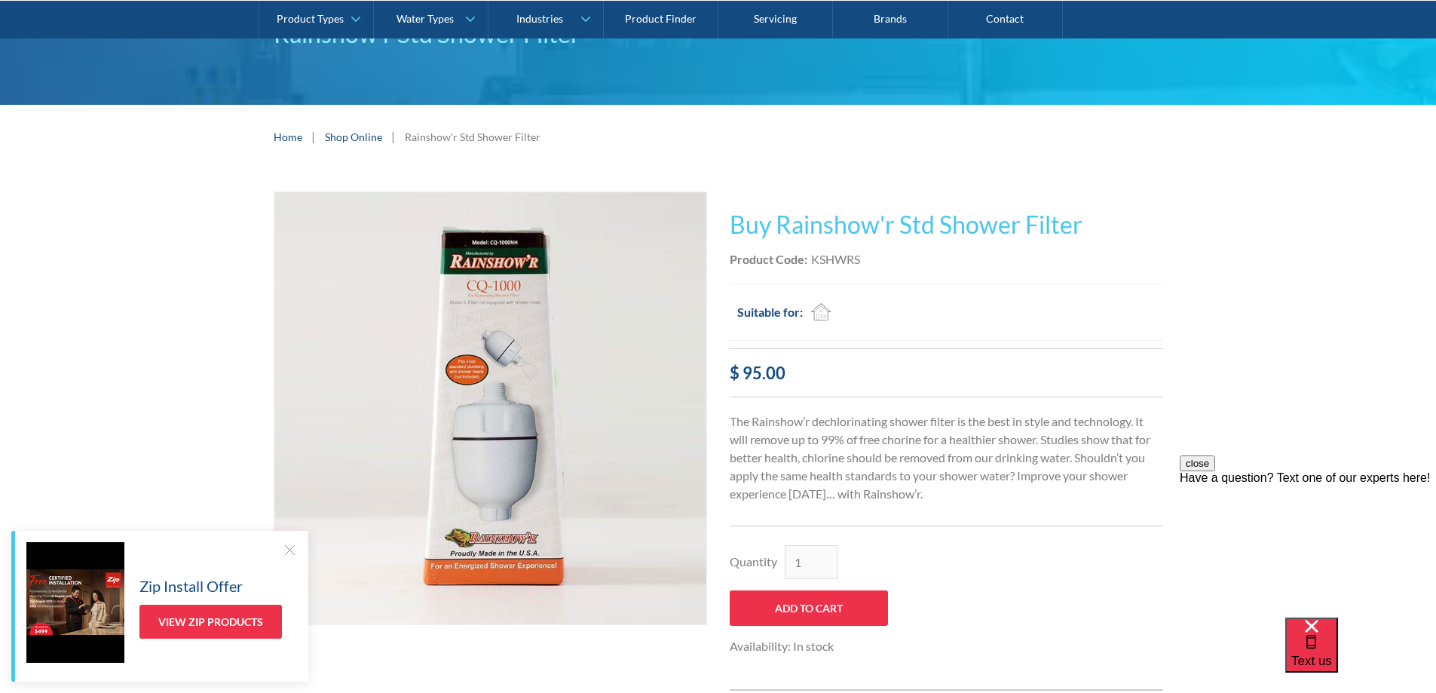  Describe the element at coordinates (288, 136) in the screenshot. I see `a: Home` at that location.